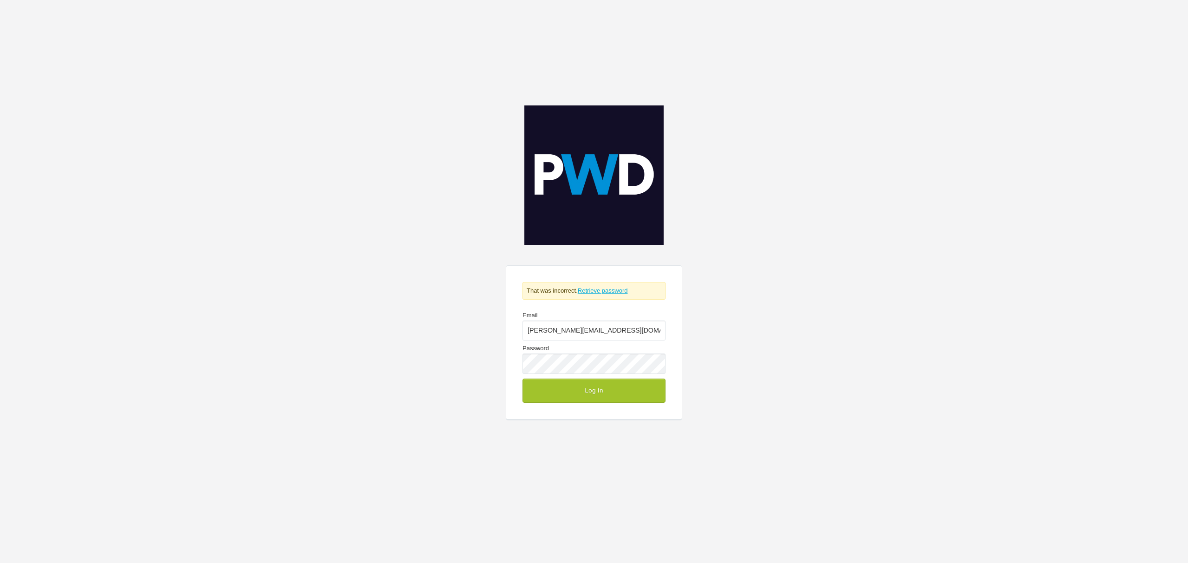 The image size is (1188, 563). What do you see at coordinates (603, 290) in the screenshot?
I see `a: Retrieve password` at bounding box center [603, 290].